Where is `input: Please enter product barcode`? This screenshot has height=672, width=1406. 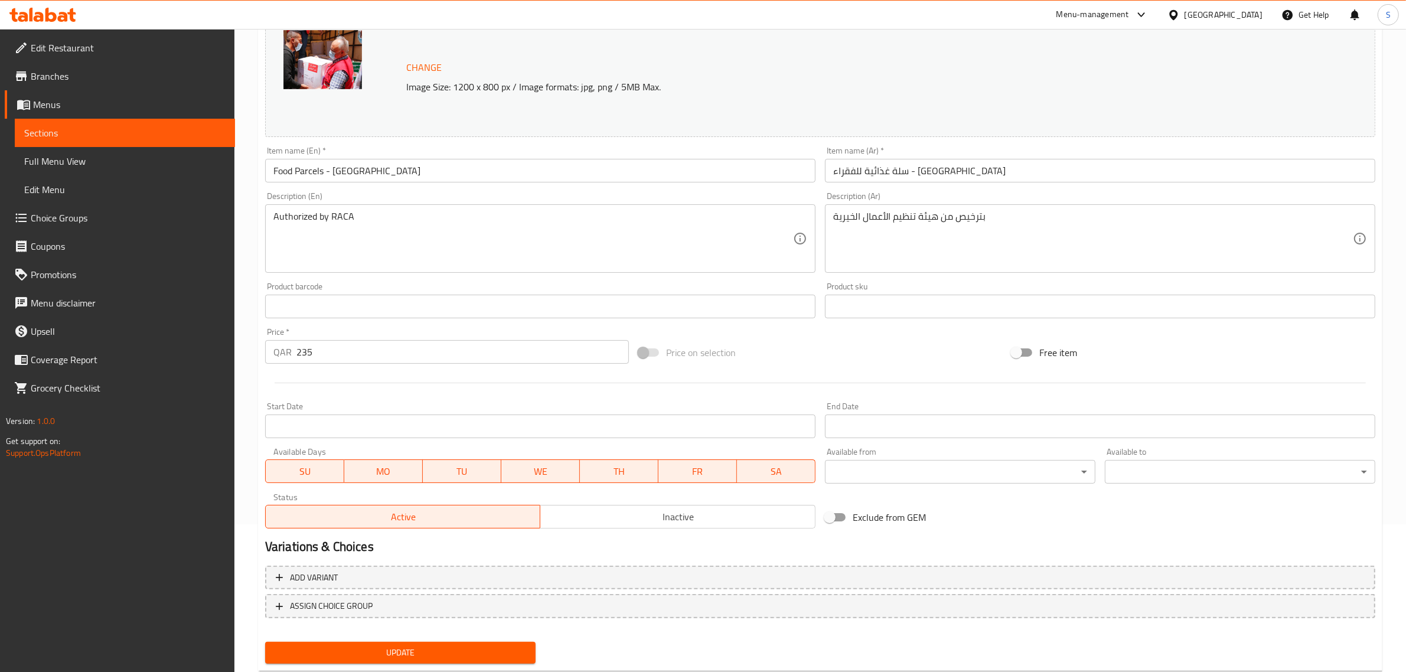 input: Please enter product barcode is located at coordinates (540, 306).